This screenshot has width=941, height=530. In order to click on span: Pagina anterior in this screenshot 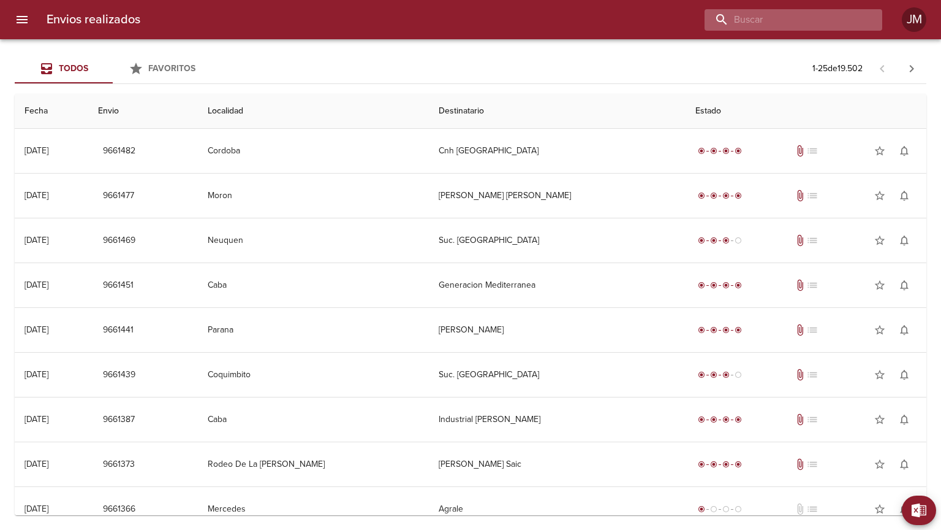, I will do `click(883, 68)`.